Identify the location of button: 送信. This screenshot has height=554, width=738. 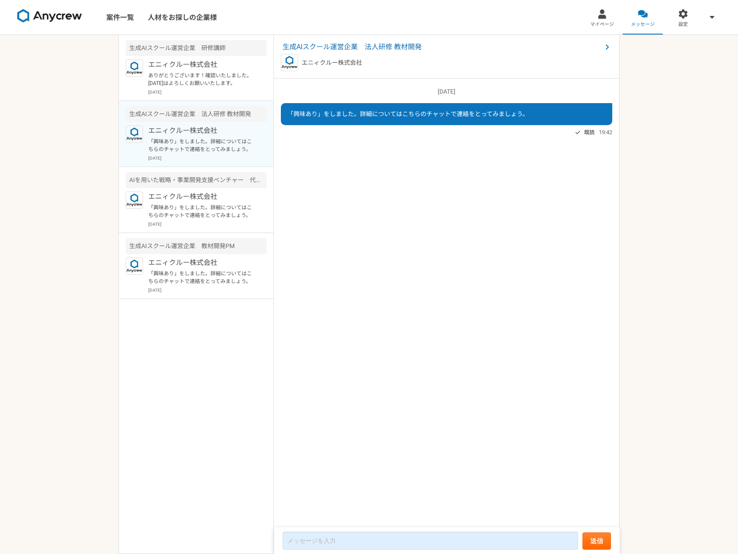
(596, 542).